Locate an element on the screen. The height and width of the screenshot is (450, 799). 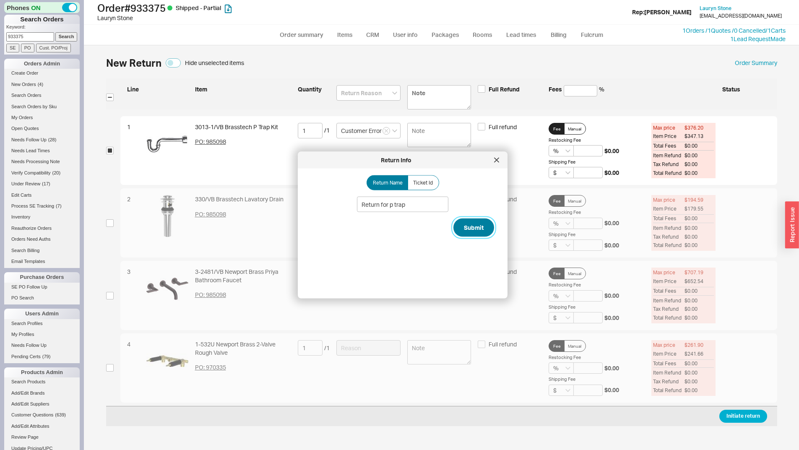
a: Lead times is located at coordinates (521, 35).